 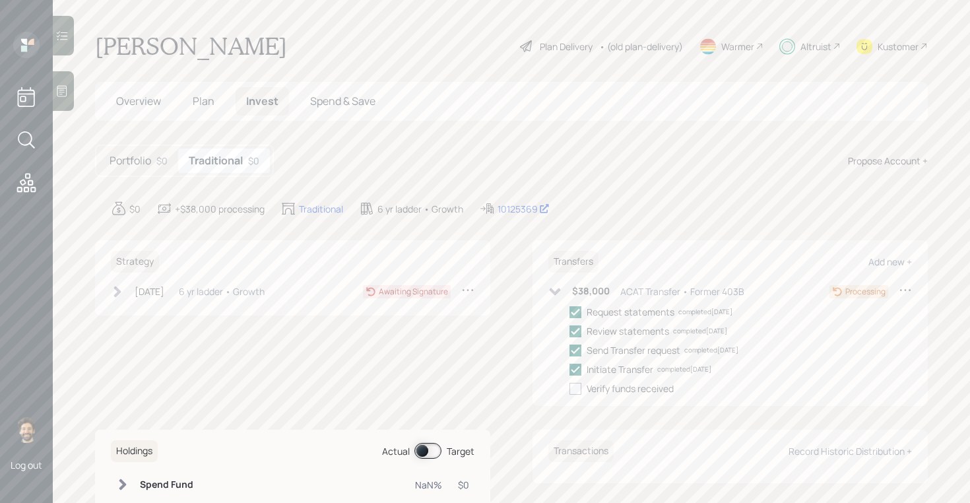 What do you see at coordinates (683, 291) in the screenshot?
I see `div: ACAT Transfer • Former 403B` at bounding box center [683, 291].